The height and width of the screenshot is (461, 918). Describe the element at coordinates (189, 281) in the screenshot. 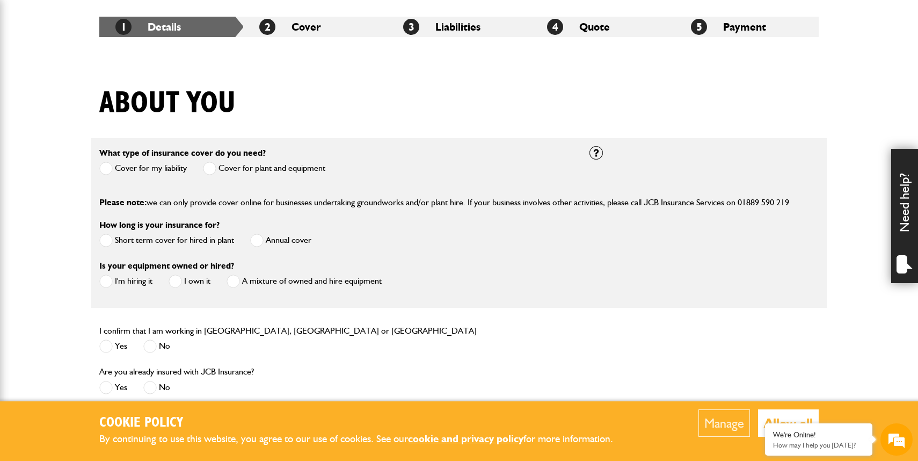

I see `label: I own it` at that location.